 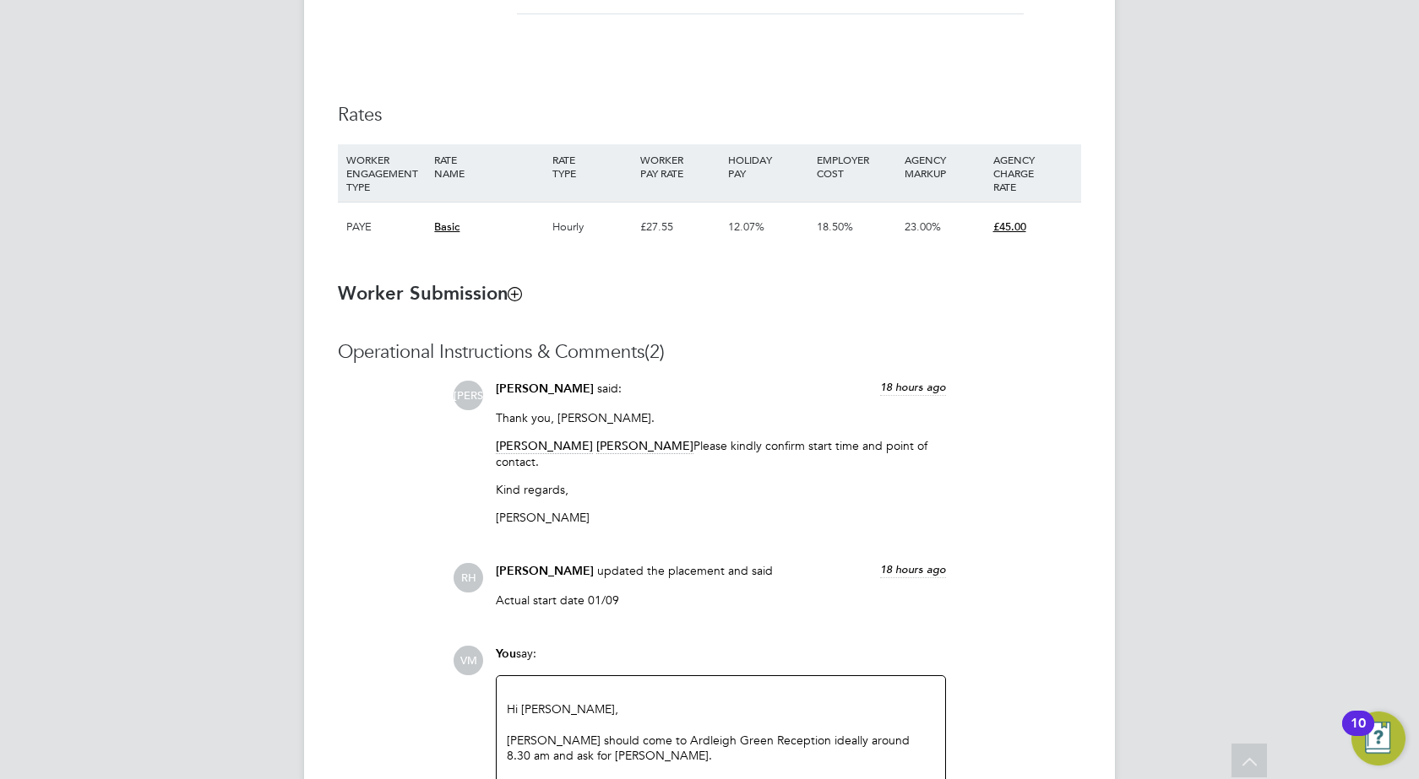 I want to click on span: You, so click(x=506, y=654).